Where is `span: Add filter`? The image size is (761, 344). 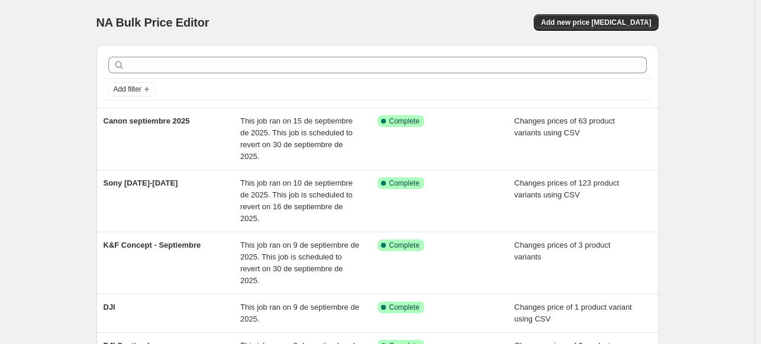
span: Add filter is located at coordinates (127, 89).